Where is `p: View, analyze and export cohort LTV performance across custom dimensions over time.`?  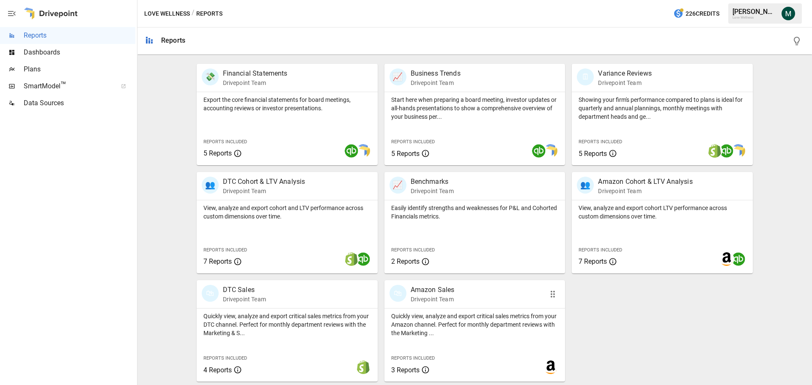
p: View, analyze and export cohort LTV performance across custom dimensions over time. is located at coordinates (662, 212).